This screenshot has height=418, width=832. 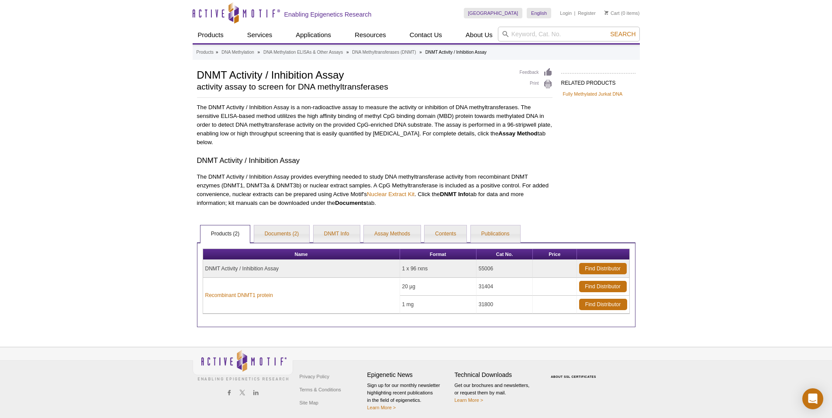 What do you see at coordinates (479, 35) in the screenshot?
I see `a: About Us` at bounding box center [479, 35].